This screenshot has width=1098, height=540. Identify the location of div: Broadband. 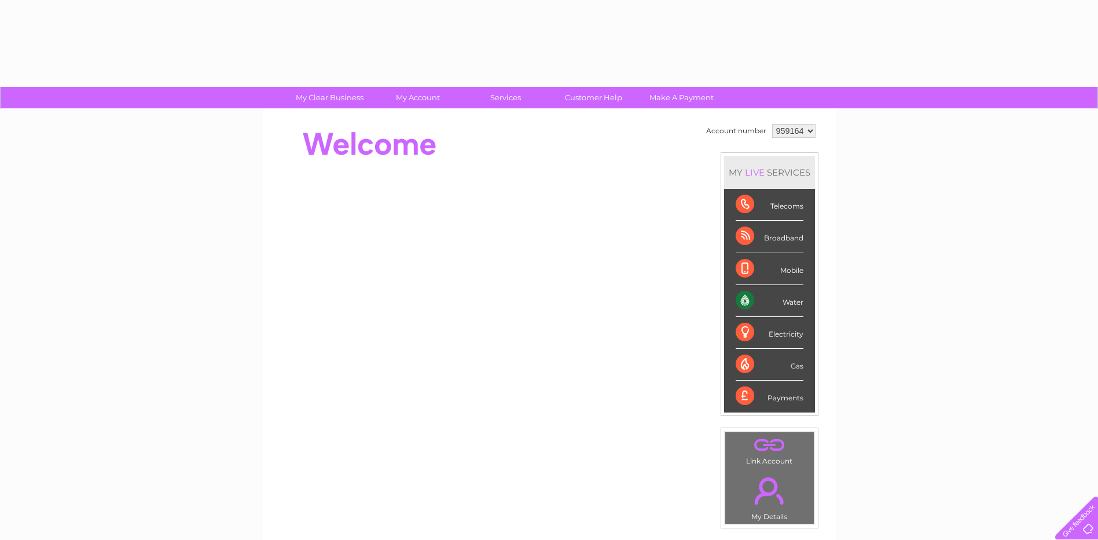
(769, 236).